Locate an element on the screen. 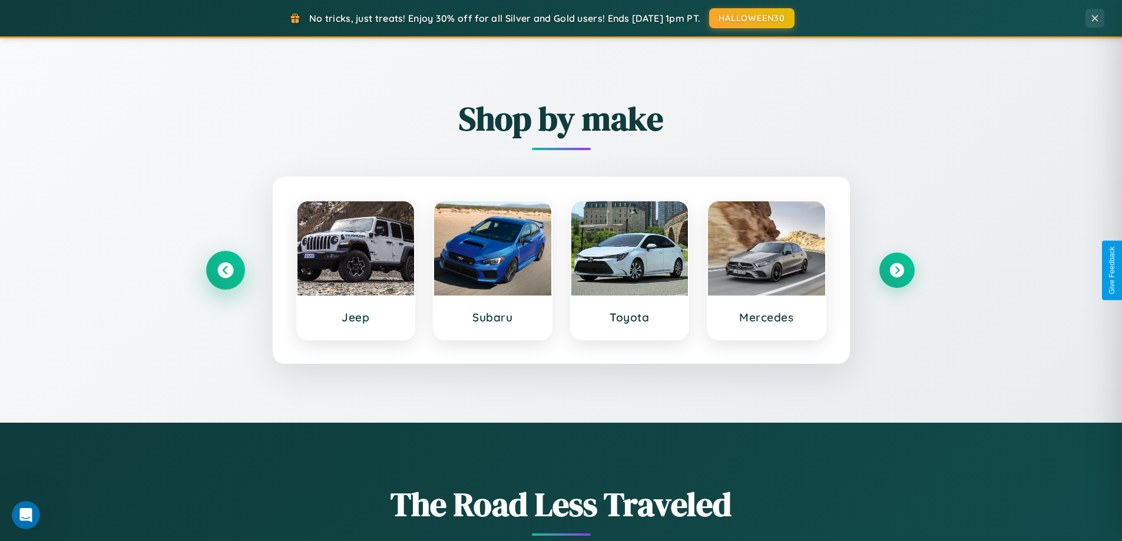 This screenshot has width=1122, height=541. h3: Subaru is located at coordinates (492, 318).